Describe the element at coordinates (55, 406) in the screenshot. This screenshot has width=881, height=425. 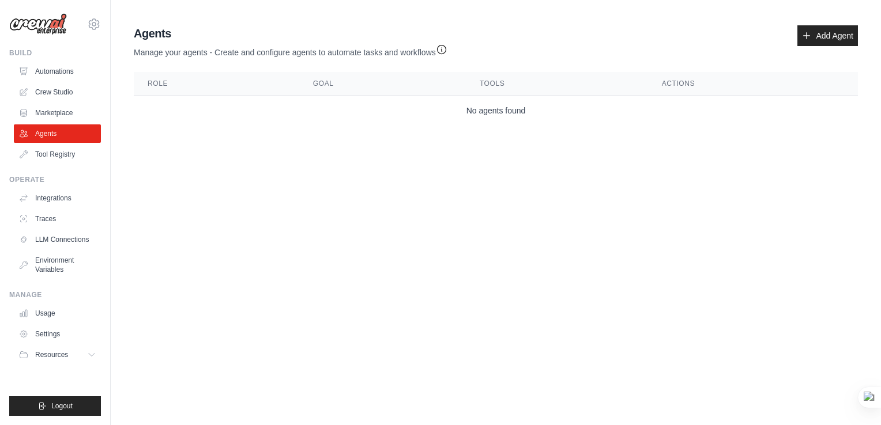
I see `button: Logout` at that location.